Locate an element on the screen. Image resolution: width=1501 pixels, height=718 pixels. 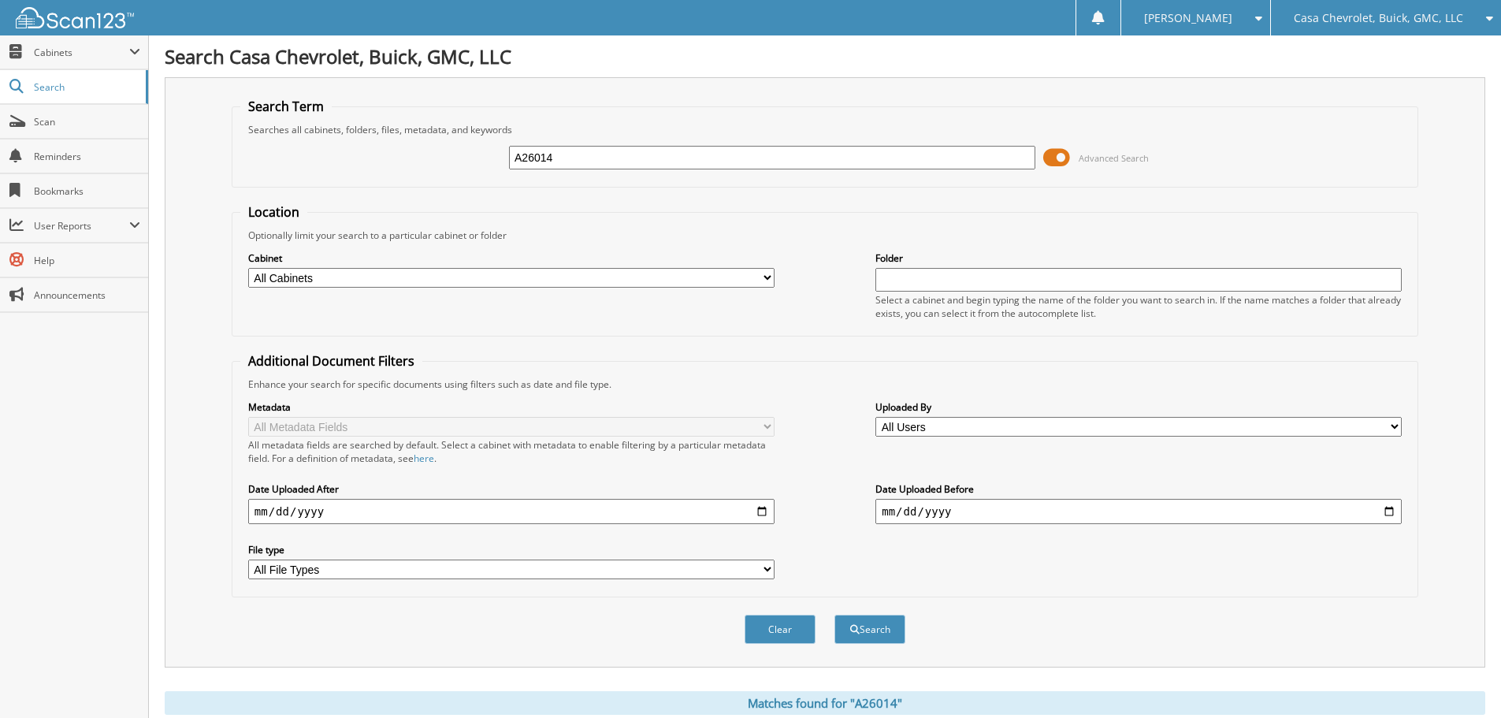
legend: Location is located at coordinates (273, 212).